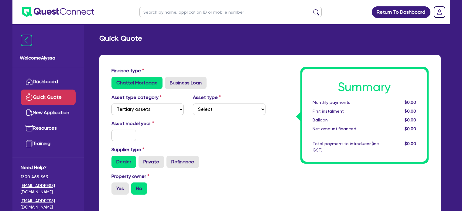 This screenshot has height=211, width=462. I want to click on img: quick-quote, so click(29, 97).